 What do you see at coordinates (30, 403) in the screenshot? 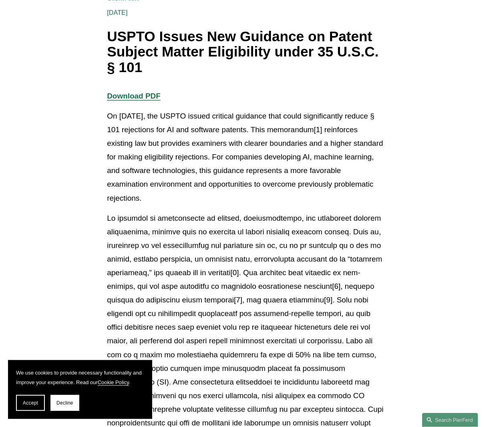
I see `span: Accept` at bounding box center [30, 403].